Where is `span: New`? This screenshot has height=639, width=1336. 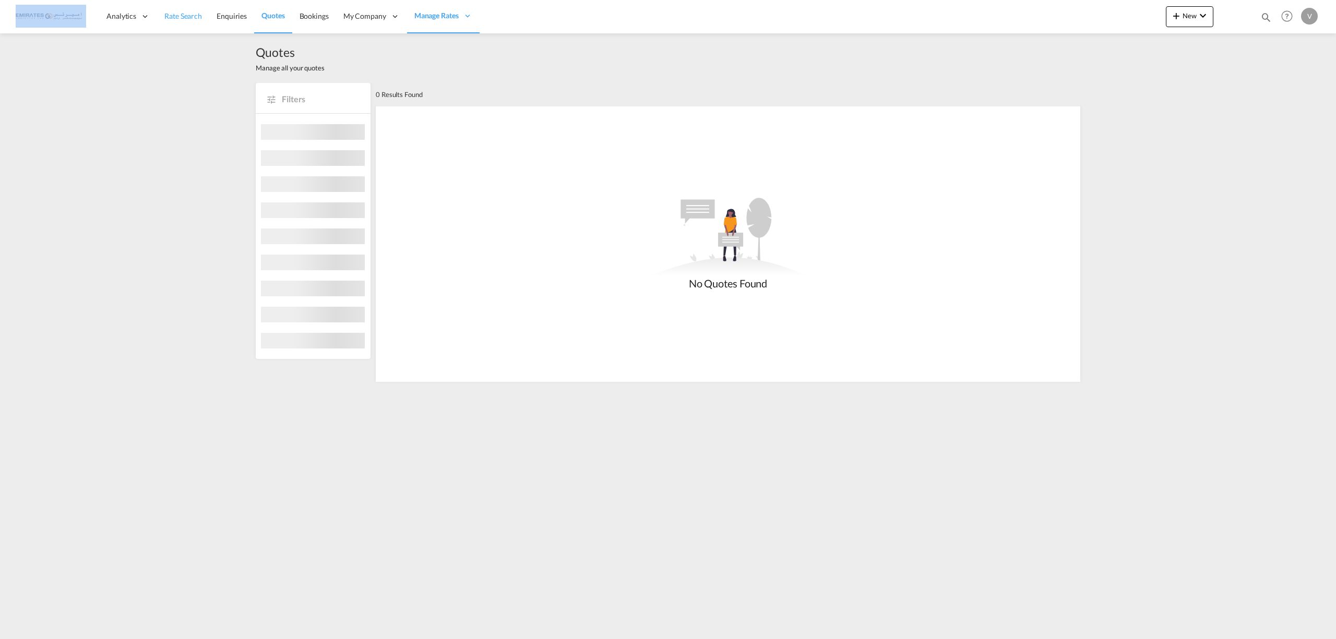
span: New is located at coordinates (1189, 16).